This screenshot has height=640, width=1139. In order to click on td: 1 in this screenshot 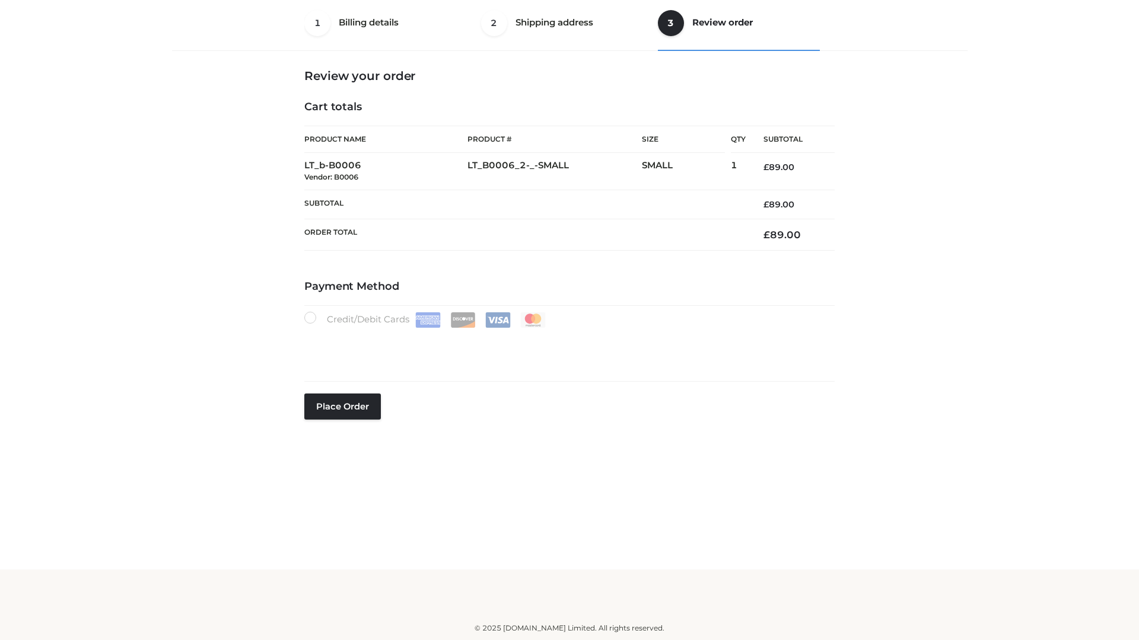, I will do `click(738, 171)`.